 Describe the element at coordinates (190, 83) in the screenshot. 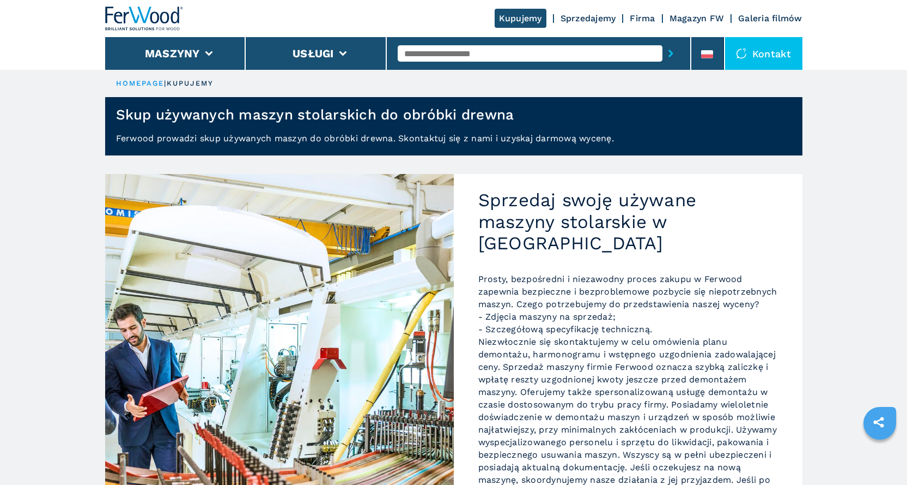

I see `p: kupujemy` at that location.